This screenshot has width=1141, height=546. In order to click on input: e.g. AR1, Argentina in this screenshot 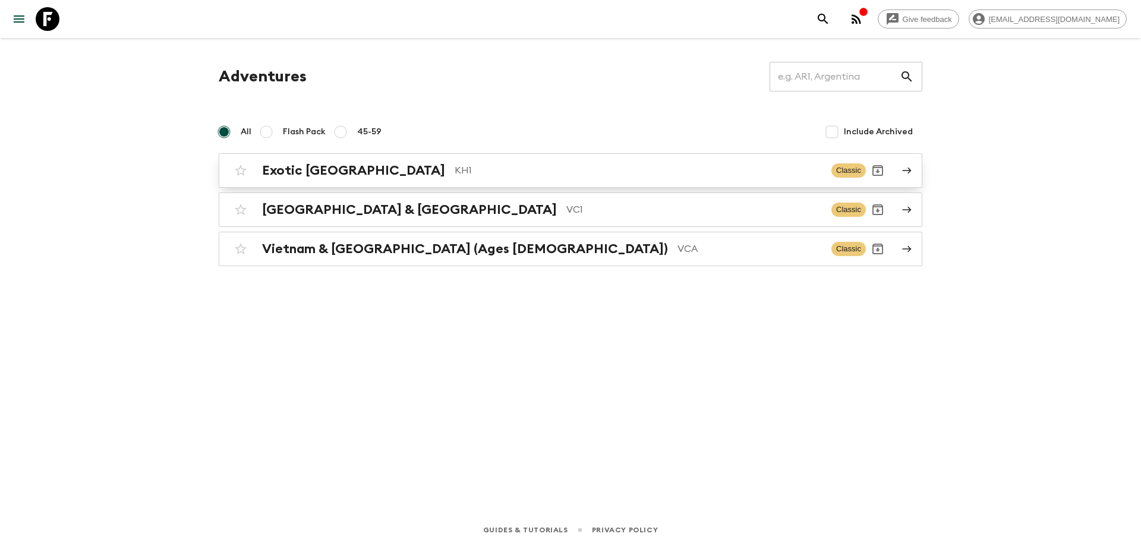, I will do `click(834, 77)`.